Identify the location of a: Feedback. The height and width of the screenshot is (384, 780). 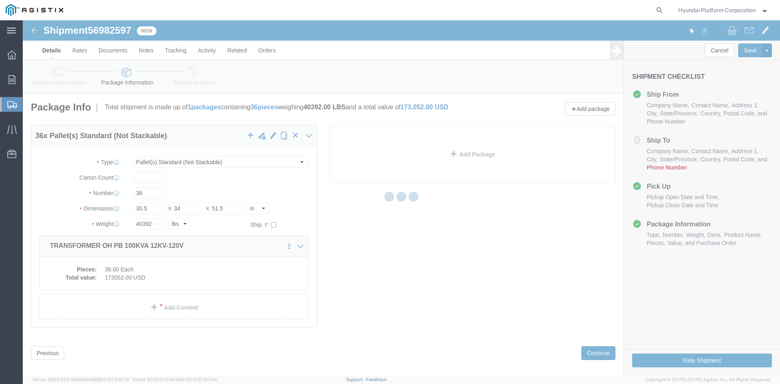
(376, 380).